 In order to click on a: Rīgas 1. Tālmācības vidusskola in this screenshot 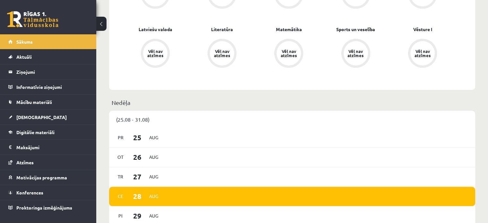, I will do `click(33, 19)`.